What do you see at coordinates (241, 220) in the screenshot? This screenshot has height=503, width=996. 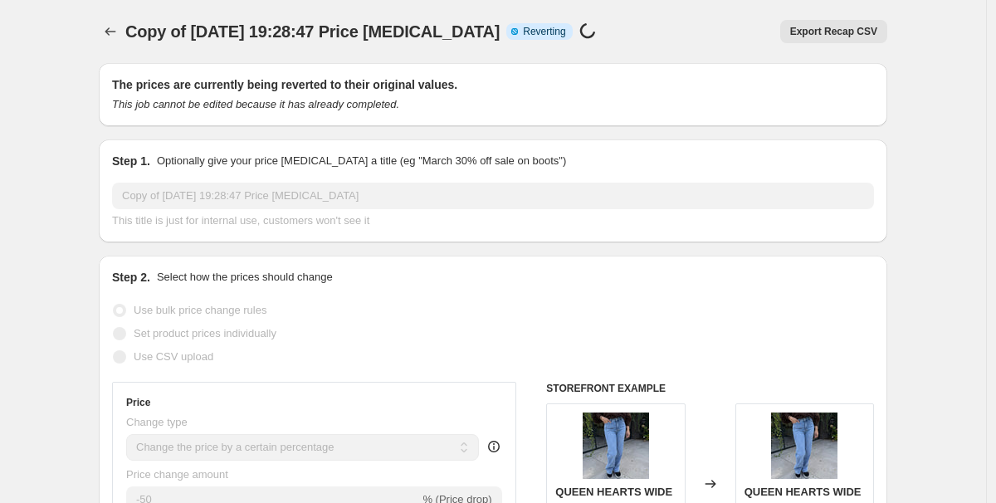 I see `span: This title is just for internal use, customers won't see it` at bounding box center [241, 220].